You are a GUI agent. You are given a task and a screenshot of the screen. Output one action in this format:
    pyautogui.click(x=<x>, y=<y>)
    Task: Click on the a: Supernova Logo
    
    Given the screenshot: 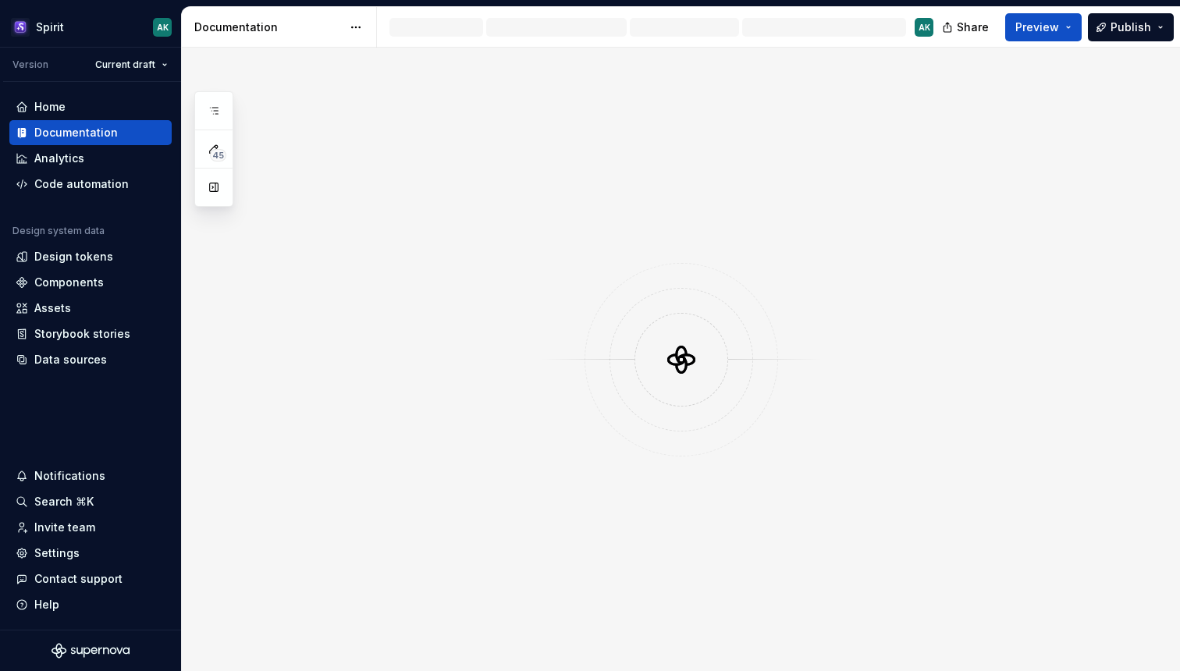 What is the action you would take?
    pyautogui.click(x=91, y=651)
    